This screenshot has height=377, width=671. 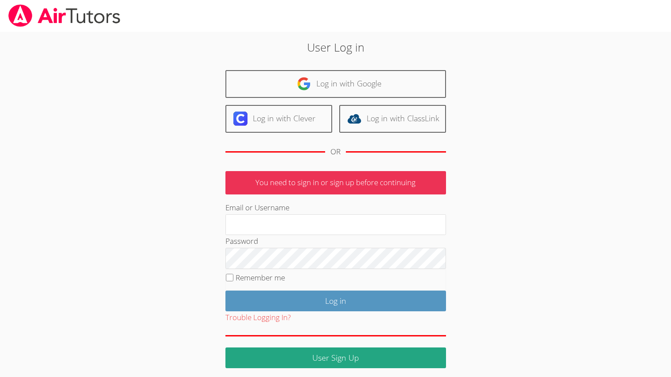 What do you see at coordinates (336, 152) in the screenshot?
I see `div: OR` at bounding box center [336, 152].